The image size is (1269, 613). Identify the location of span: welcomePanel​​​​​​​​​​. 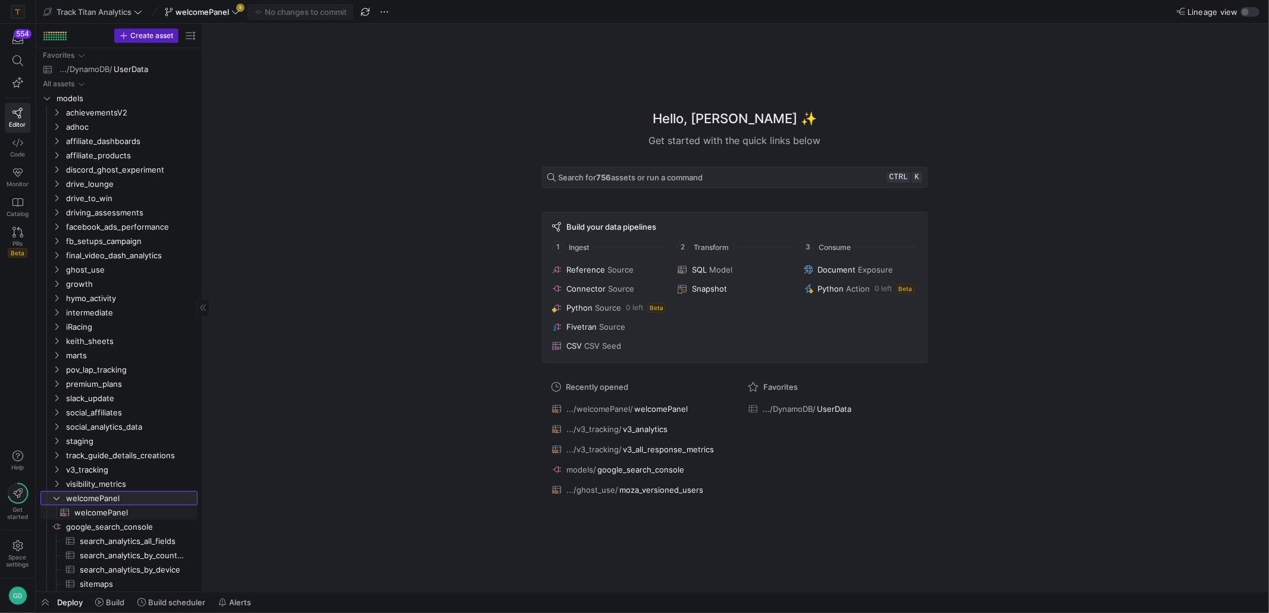
(129, 512).